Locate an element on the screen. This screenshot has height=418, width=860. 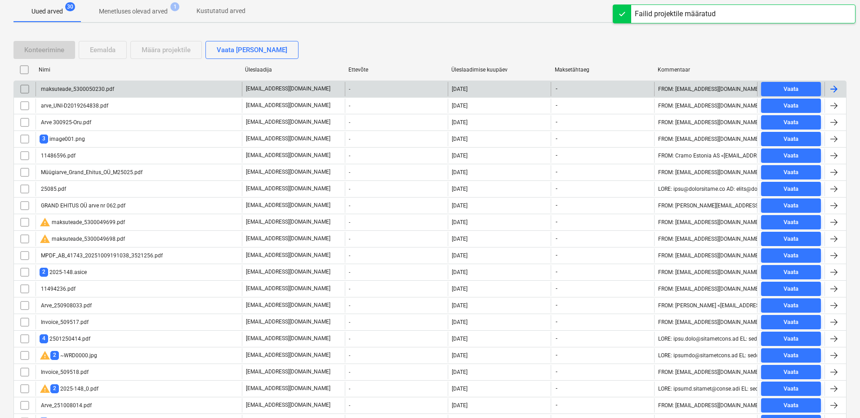
div: Arve_251008014.pdf is located at coordinates (66, 405).